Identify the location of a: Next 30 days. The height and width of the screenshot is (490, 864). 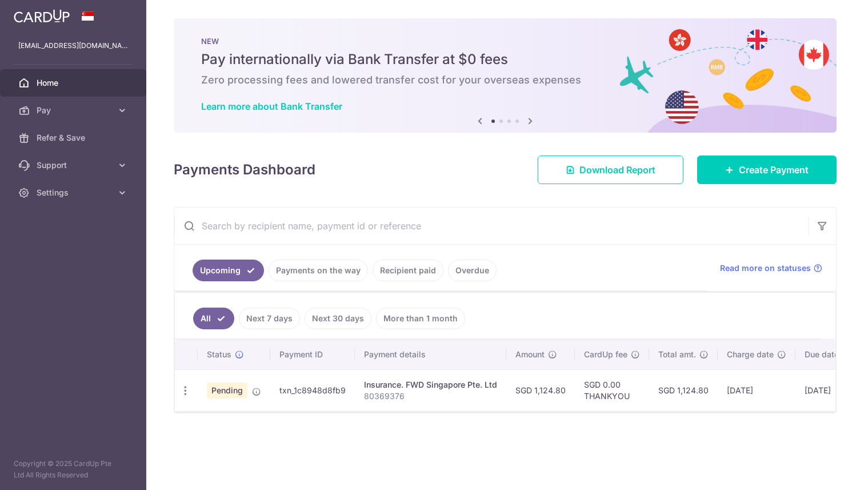
(338, 318).